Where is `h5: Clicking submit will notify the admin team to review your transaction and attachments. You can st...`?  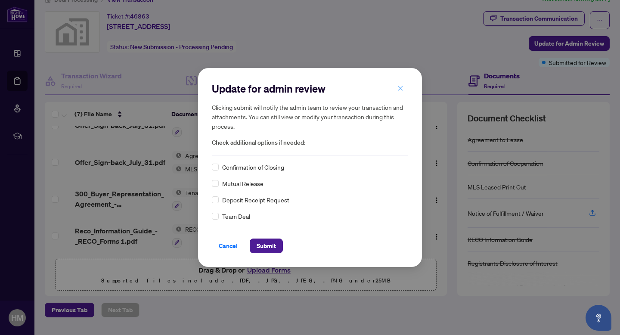
h5: Clicking submit will notify the admin team to review your transaction and attachments. You can st... is located at coordinates (310, 117).